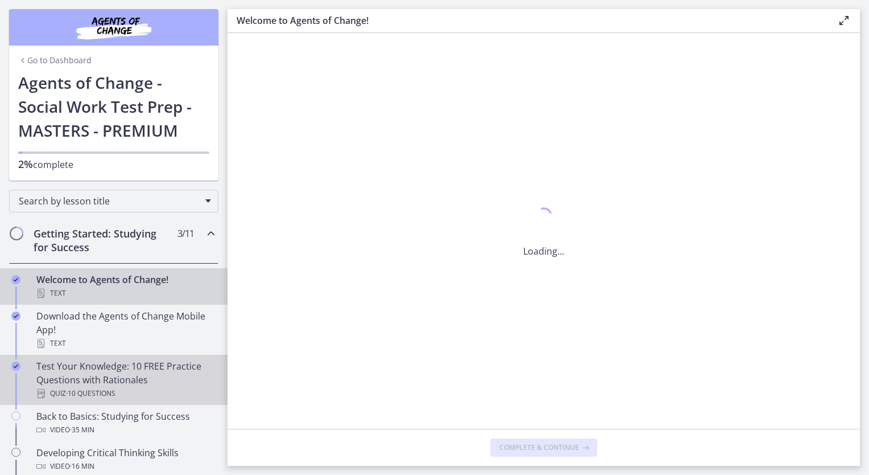  What do you see at coordinates (528, 20) in the screenshot?
I see `h3: Welcome to Agents of Change!` at bounding box center [528, 20].